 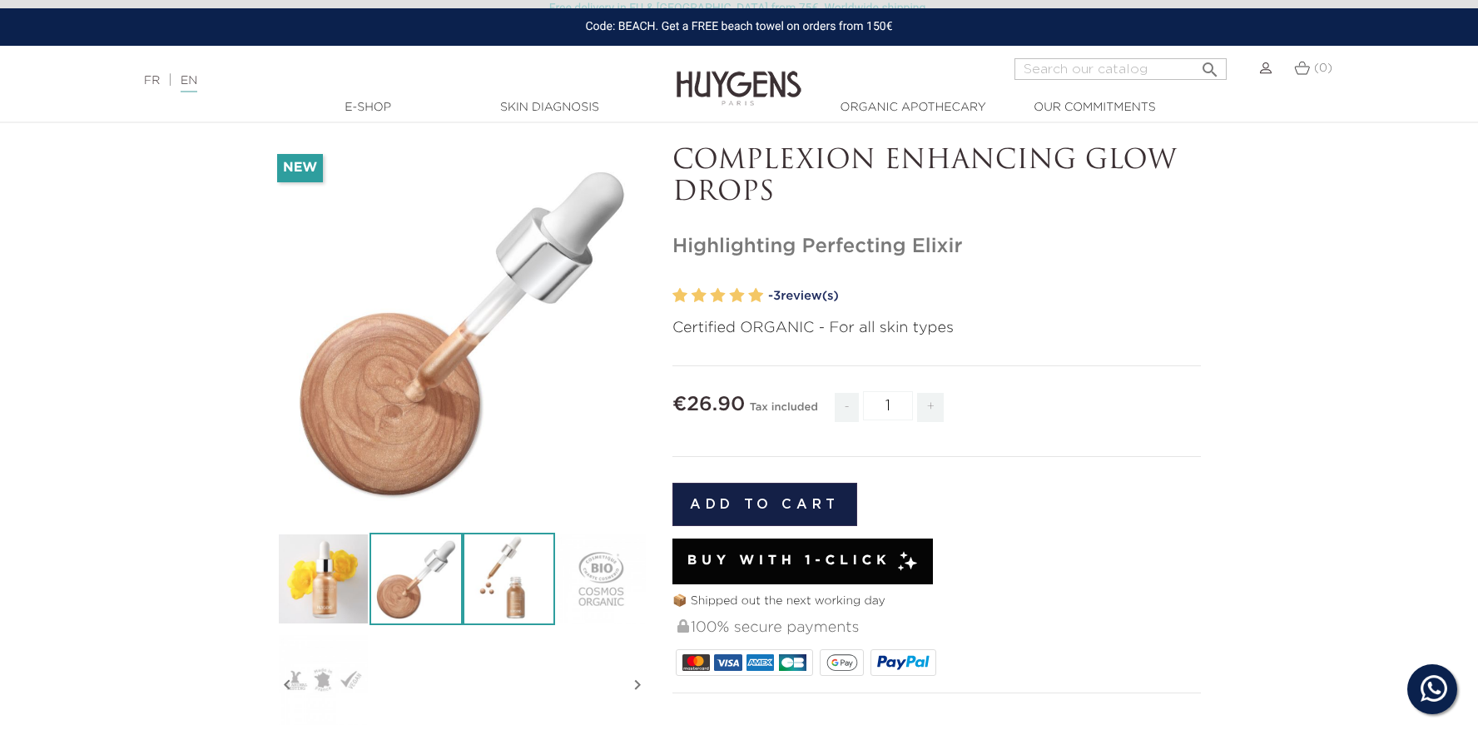 I want to click on button: Add to cart, so click(x=765, y=504).